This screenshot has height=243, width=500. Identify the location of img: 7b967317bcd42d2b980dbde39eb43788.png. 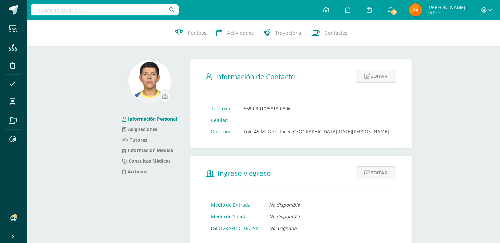
(150, 81).